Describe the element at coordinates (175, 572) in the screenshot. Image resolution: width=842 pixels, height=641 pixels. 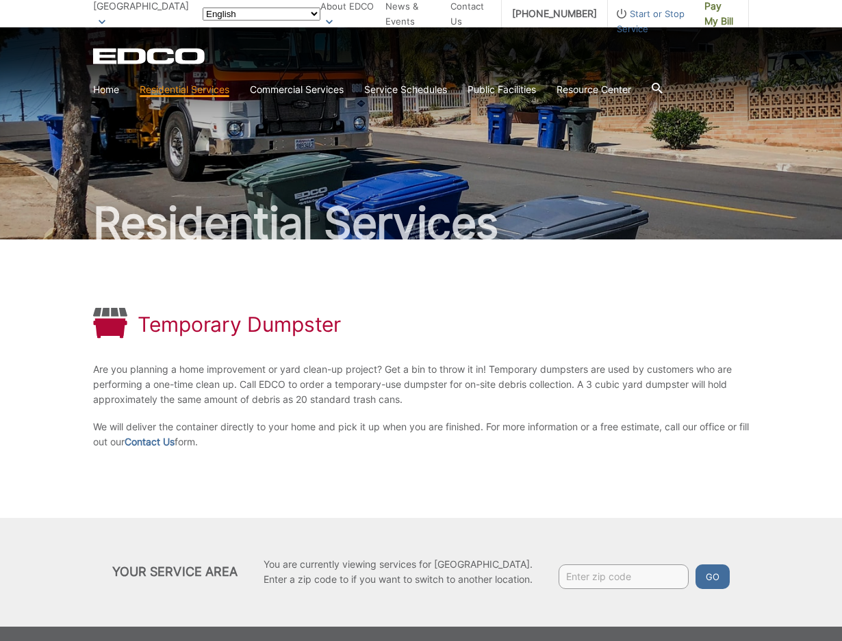
I see `h2: Your Service Area` at that location.